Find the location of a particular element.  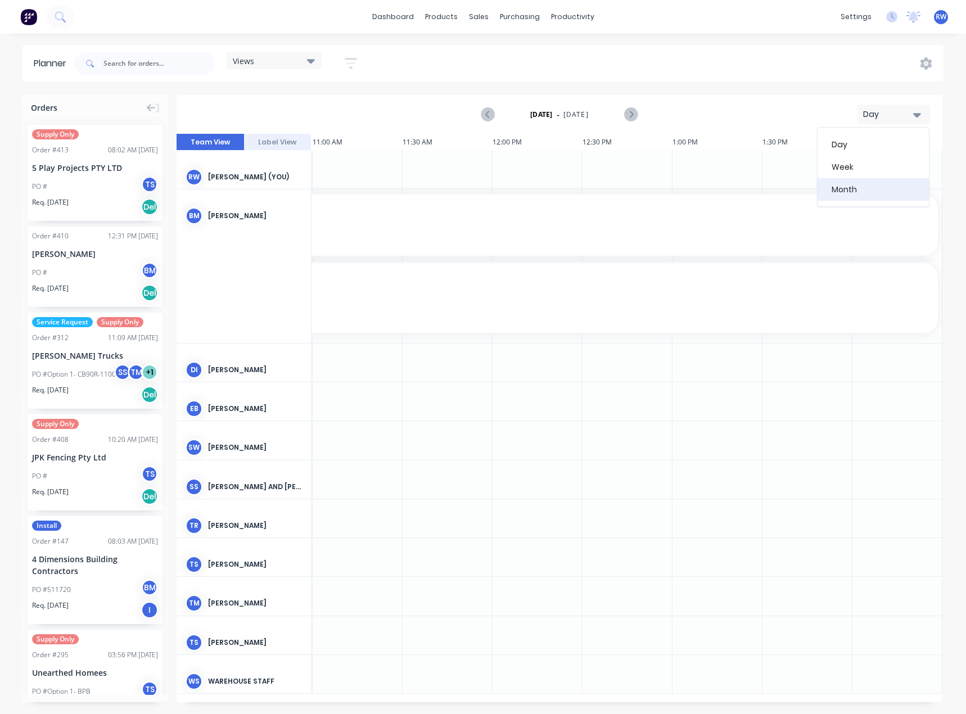

button: Team View is located at coordinates (210, 142).